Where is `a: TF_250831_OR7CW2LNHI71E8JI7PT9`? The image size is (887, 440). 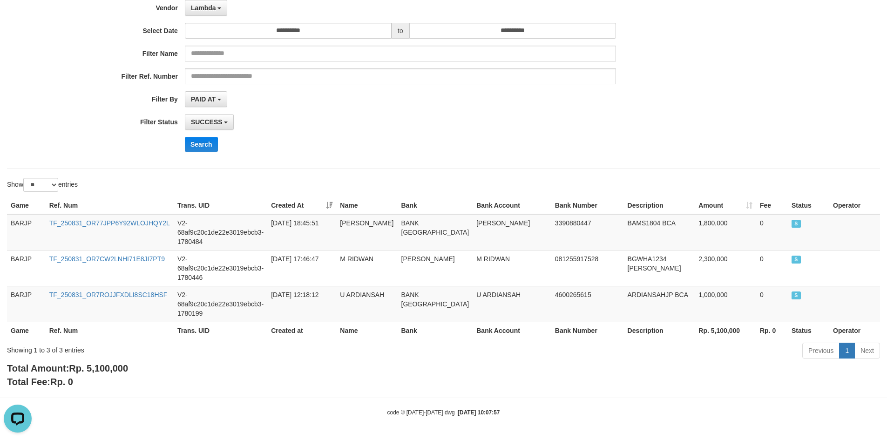
a: TF_250831_OR7CW2LNHI71E8JI7PT9 is located at coordinates (107, 259).